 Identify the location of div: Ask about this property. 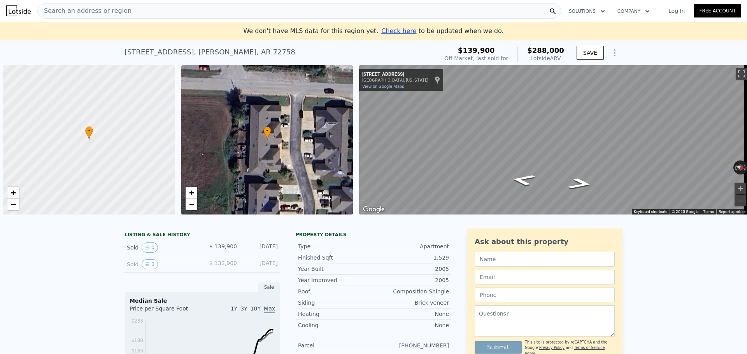
(545, 242).